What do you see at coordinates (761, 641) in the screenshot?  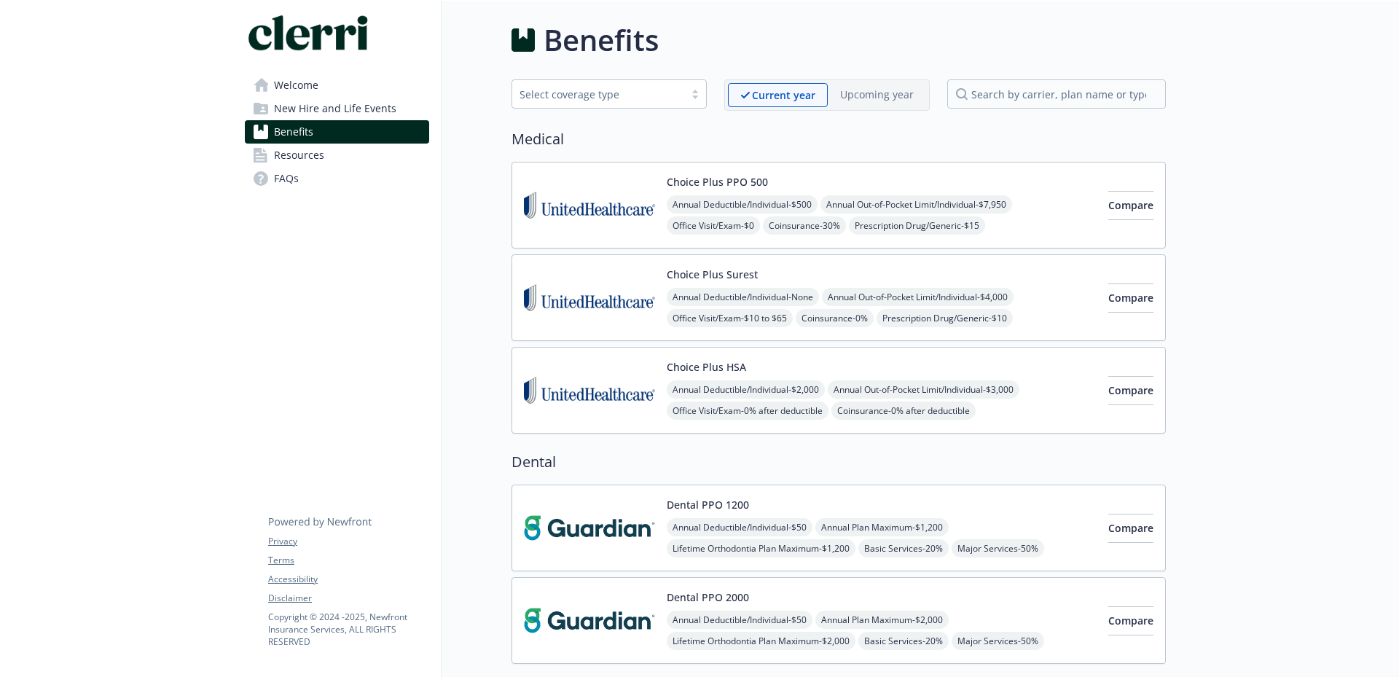 I see `span: Lifetime Orthodontia Plan Maximum - $2,000` at bounding box center [761, 641].